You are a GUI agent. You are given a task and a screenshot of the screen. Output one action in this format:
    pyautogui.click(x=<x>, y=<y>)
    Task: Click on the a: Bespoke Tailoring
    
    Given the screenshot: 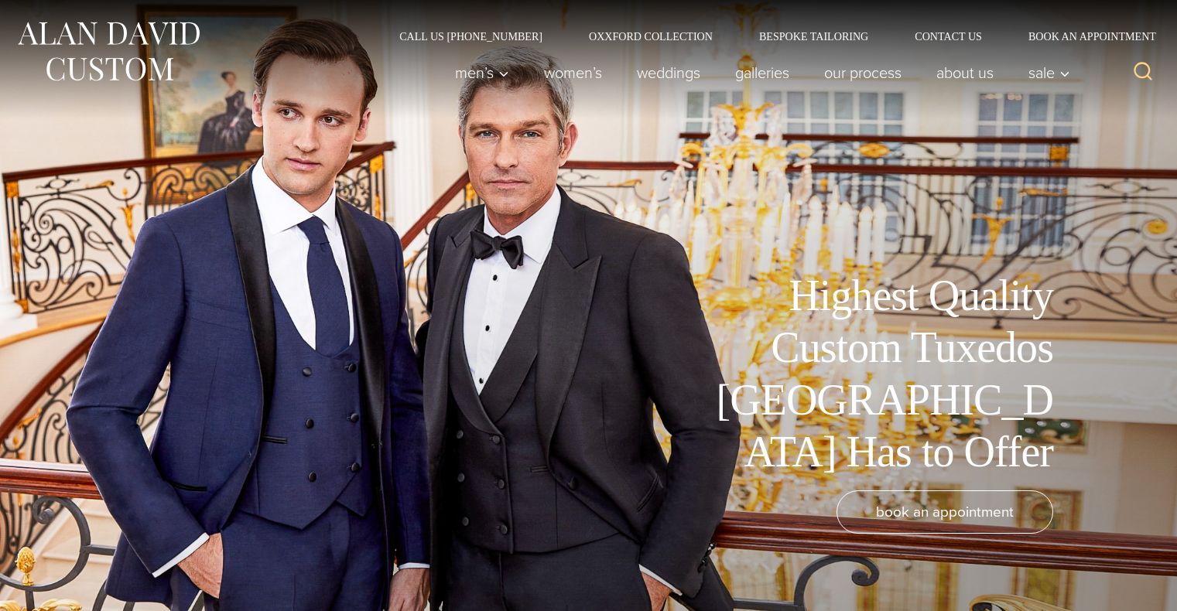 What is the action you would take?
    pyautogui.click(x=813, y=36)
    